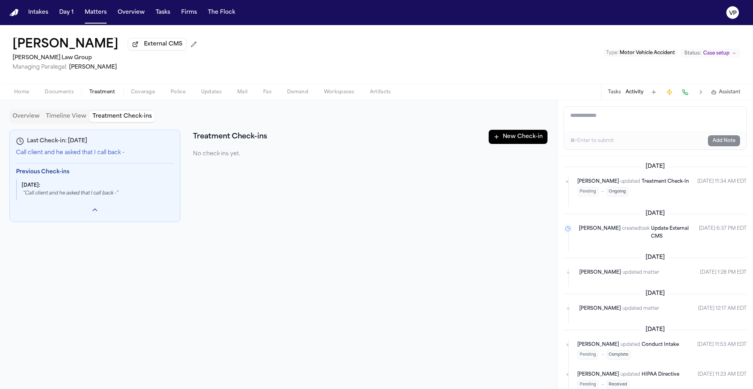 This screenshot has height=389, width=753. Describe the element at coordinates (647, 53) in the screenshot. I see `span: Motor Vehicle Accident` at that location.